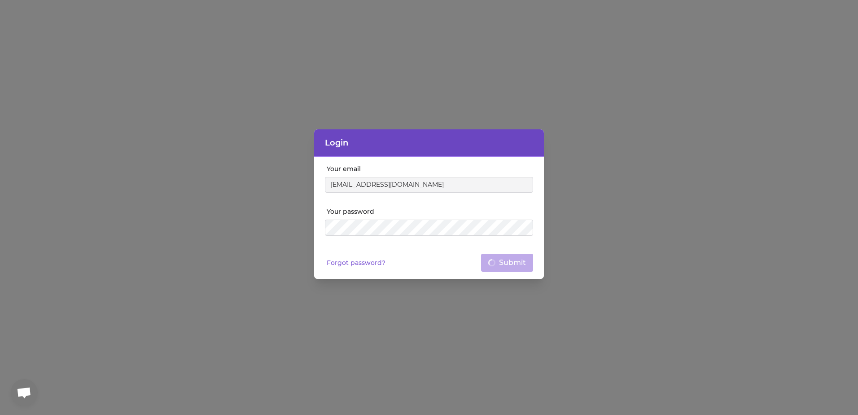  What do you see at coordinates (429, 143) in the screenshot?
I see `header: Login` at bounding box center [429, 143].